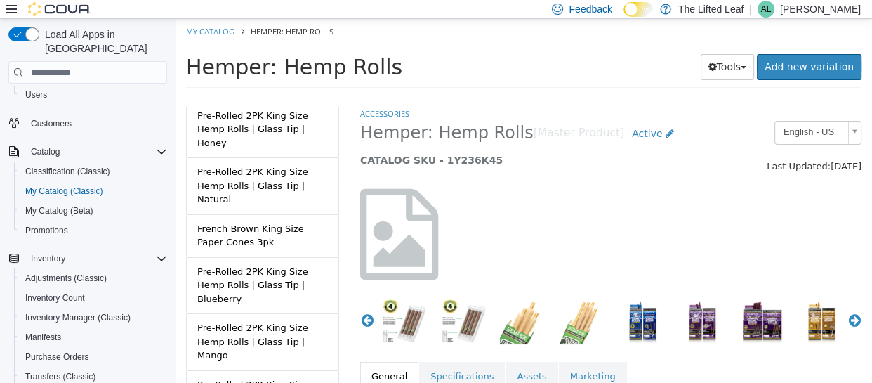 This screenshot has width=872, height=383. I want to click on a: Inventory Manager (Classic), so click(78, 318).